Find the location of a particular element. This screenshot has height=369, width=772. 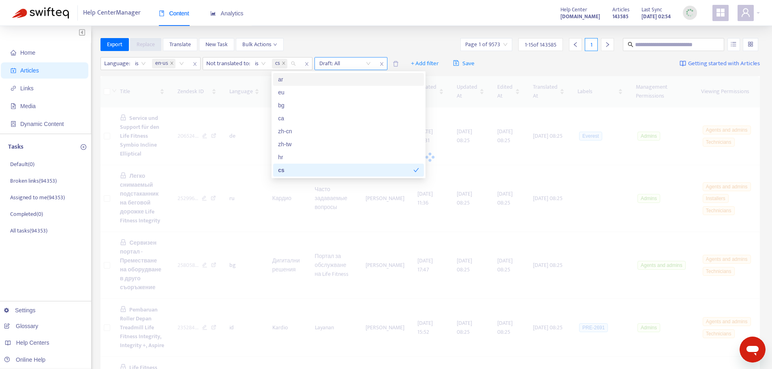

span: file-image is located at coordinates (13, 106).